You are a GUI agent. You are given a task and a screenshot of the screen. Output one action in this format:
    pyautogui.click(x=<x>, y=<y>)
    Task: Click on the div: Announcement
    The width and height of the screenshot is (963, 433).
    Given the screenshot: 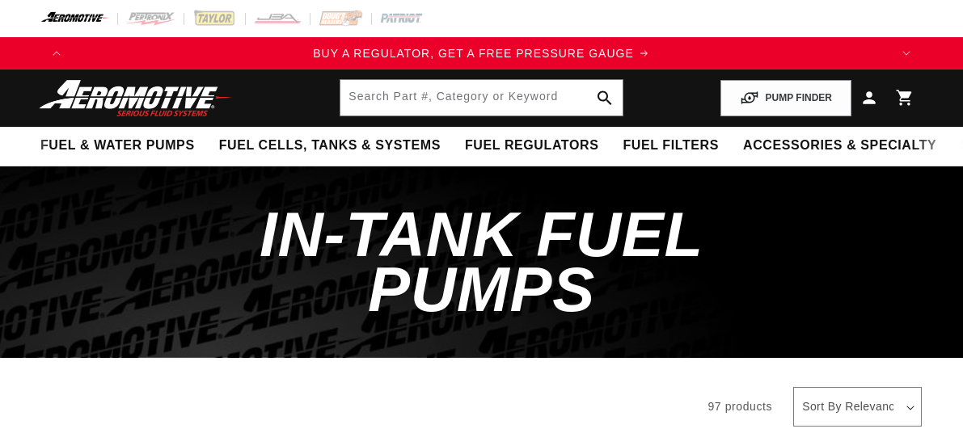 What is the action you would take?
    pyautogui.click(x=481, y=53)
    